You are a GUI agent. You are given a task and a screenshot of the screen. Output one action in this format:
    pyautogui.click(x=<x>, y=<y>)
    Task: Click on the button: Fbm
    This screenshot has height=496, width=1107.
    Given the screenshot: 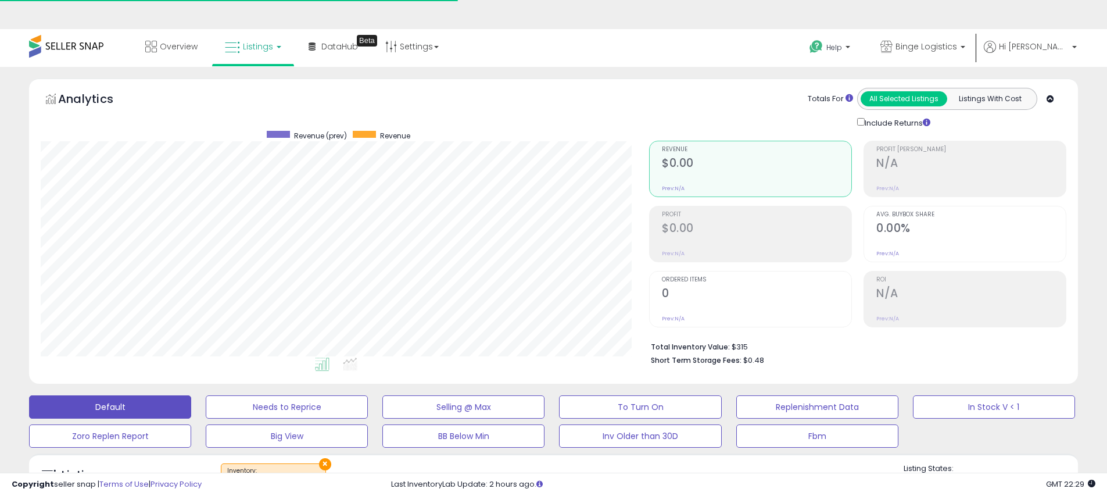 What is the action you would take?
    pyautogui.click(x=817, y=436)
    